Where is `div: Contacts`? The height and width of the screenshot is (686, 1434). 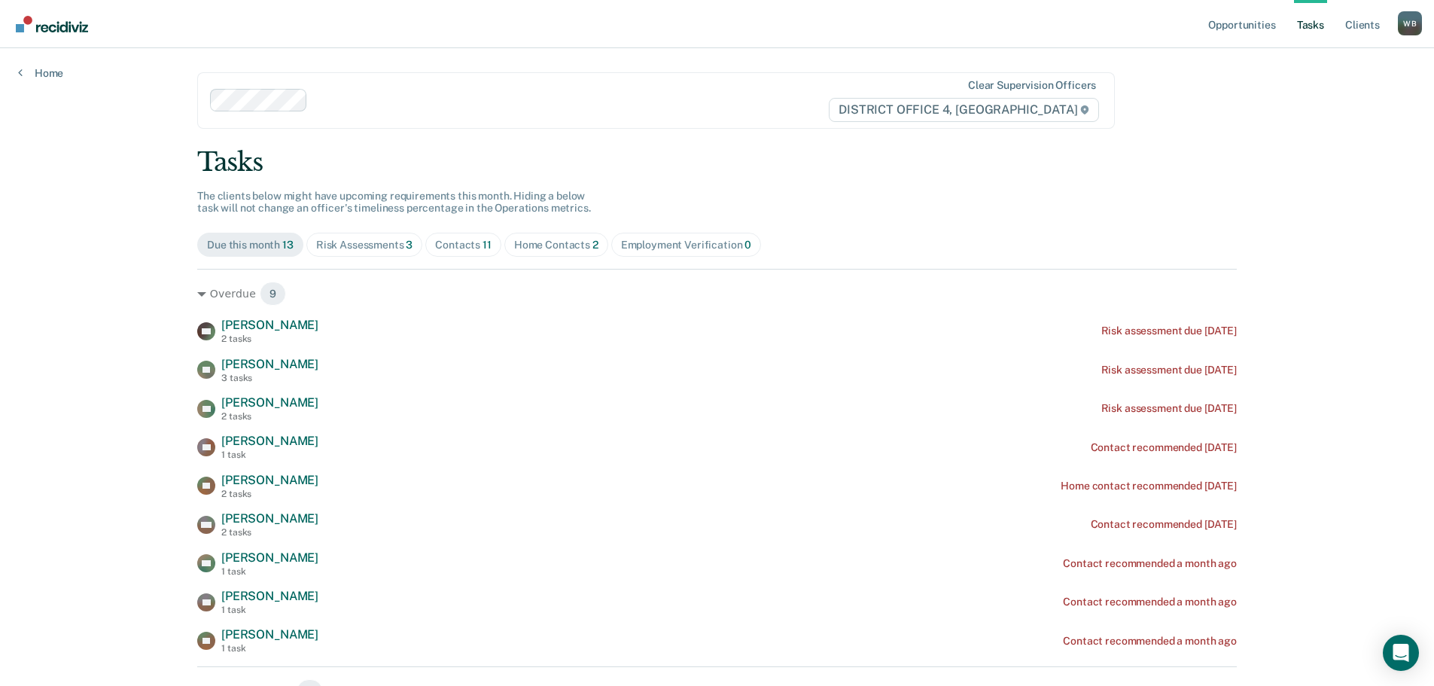
div: Contacts is located at coordinates (463, 245).